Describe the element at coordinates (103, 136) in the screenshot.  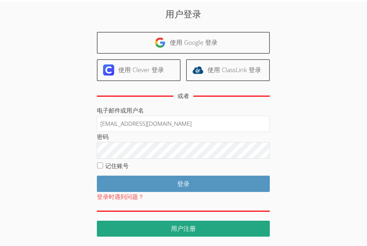
I see `font: 密码` at that location.